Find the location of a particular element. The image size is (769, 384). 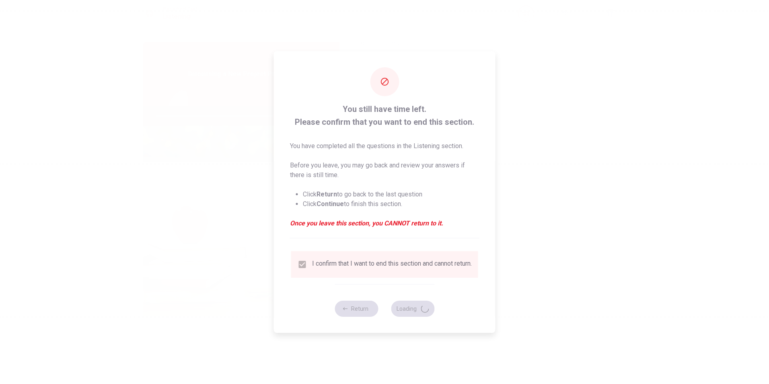

div: I confirm that I want to end this section and cannot return. is located at coordinates (392, 264).